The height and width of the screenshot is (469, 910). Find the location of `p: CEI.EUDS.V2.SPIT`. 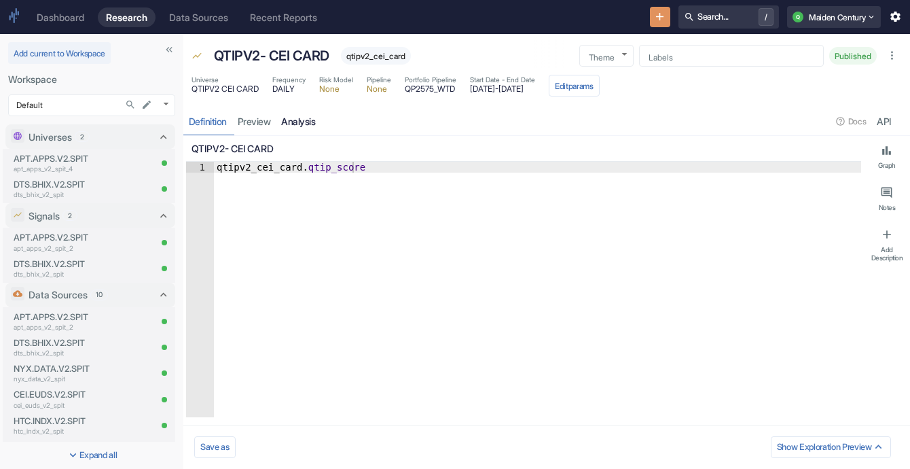

p: CEI.EUDS.V2.SPIT is located at coordinates (82, 394).